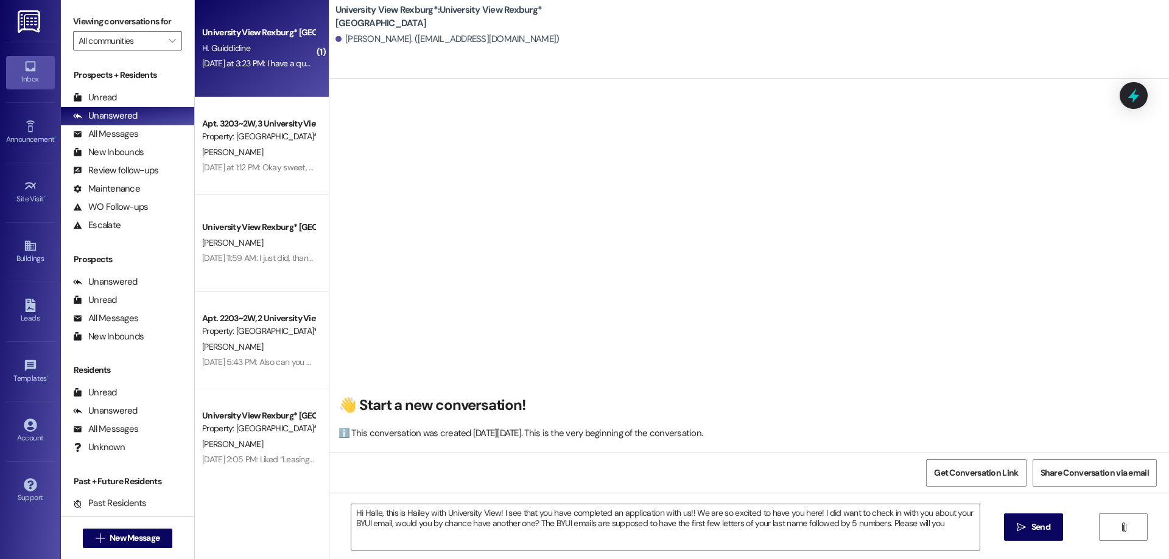 The image size is (1169, 559). What do you see at coordinates (746, 405) in the screenshot?
I see `h2: 👋 Start a new conversation!` at bounding box center [746, 405].